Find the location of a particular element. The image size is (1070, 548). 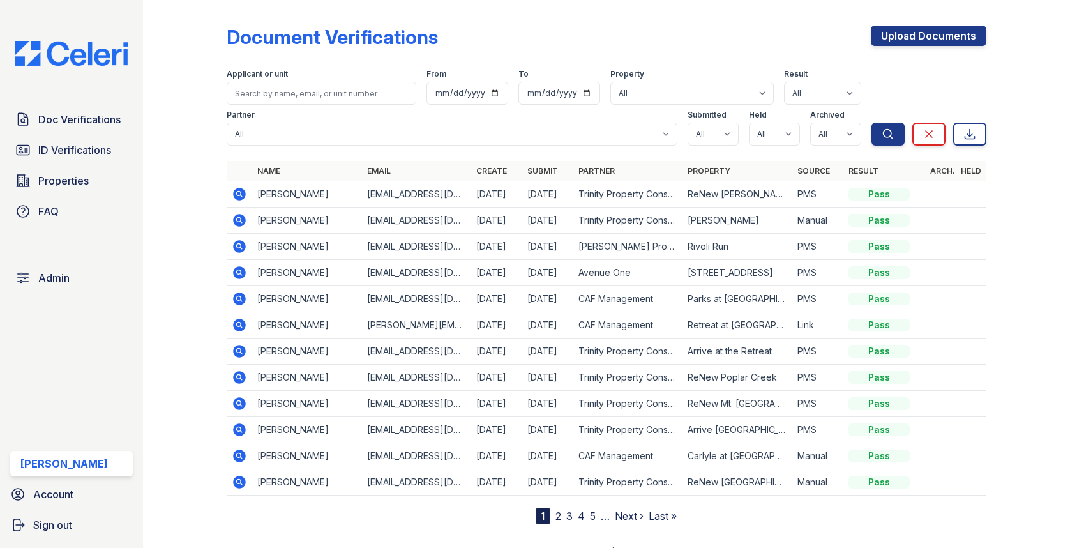

a: 2 is located at coordinates (558, 516).